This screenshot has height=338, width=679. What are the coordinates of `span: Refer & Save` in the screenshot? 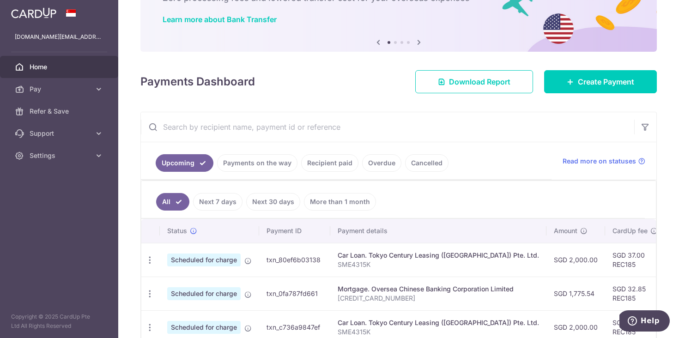 It's located at (60, 111).